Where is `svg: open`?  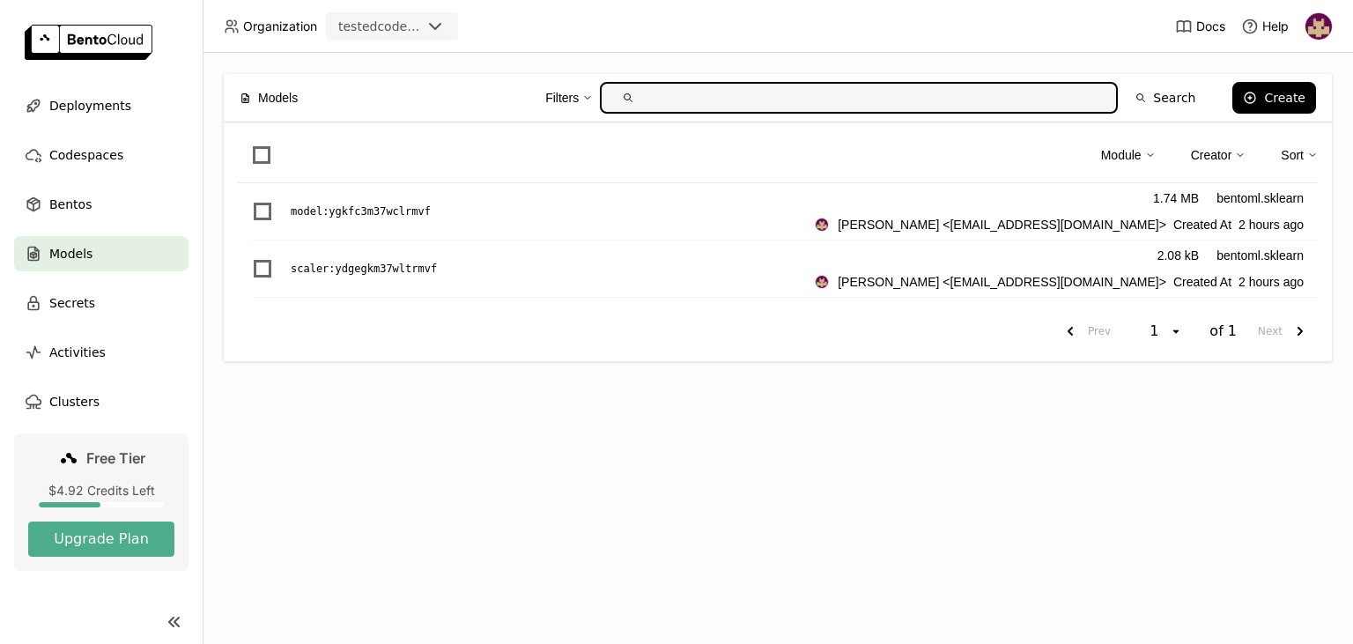
svg: open is located at coordinates (1176, 331).